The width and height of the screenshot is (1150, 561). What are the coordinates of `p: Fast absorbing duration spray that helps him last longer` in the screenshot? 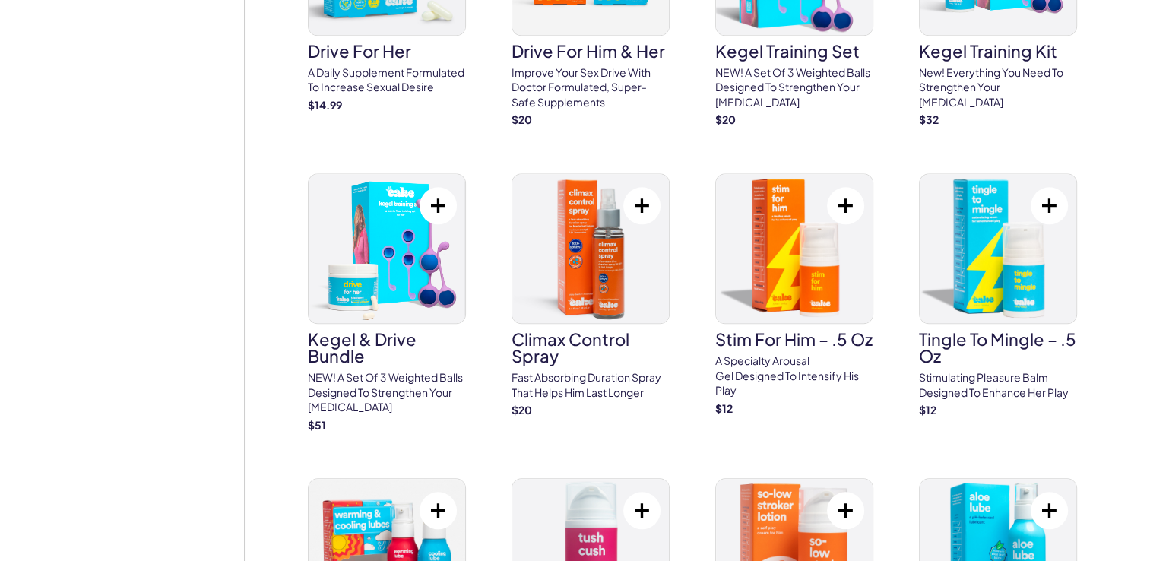 It's located at (590, 384).